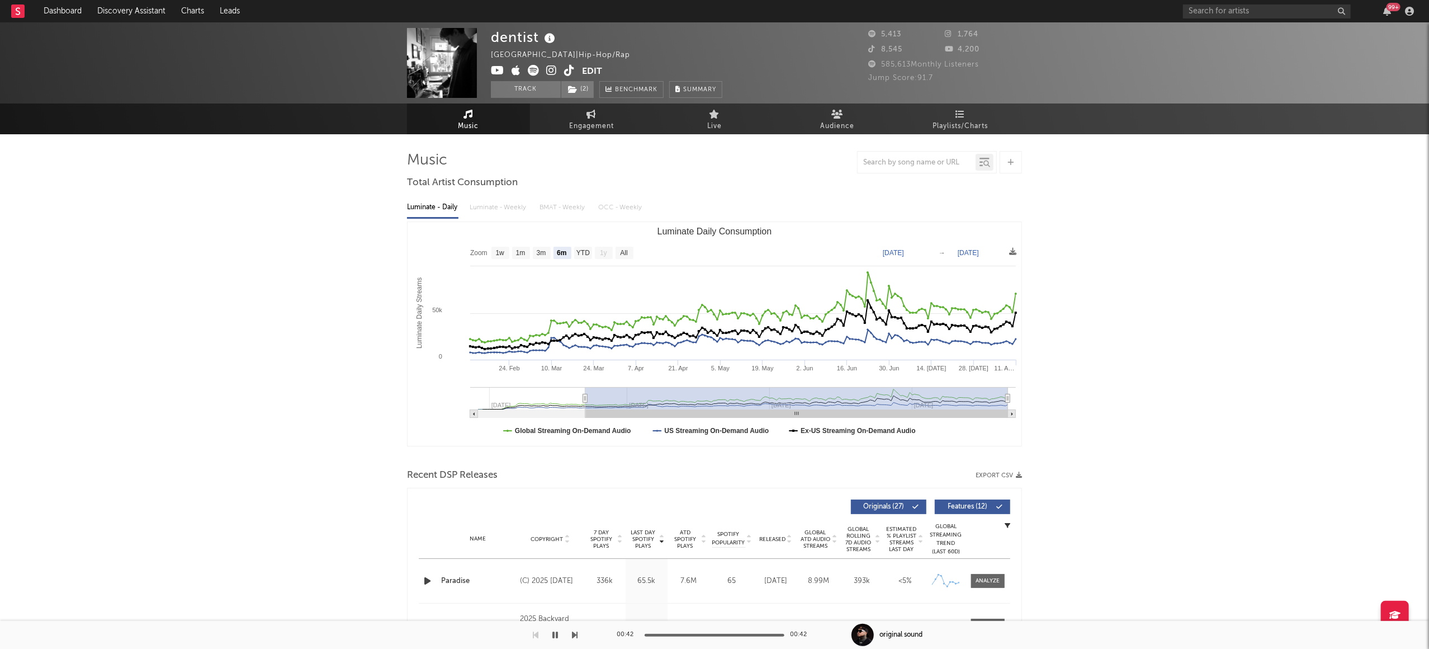 The width and height of the screenshot is (1429, 649). Describe the element at coordinates (526, 89) in the screenshot. I see `button: Track` at that location.